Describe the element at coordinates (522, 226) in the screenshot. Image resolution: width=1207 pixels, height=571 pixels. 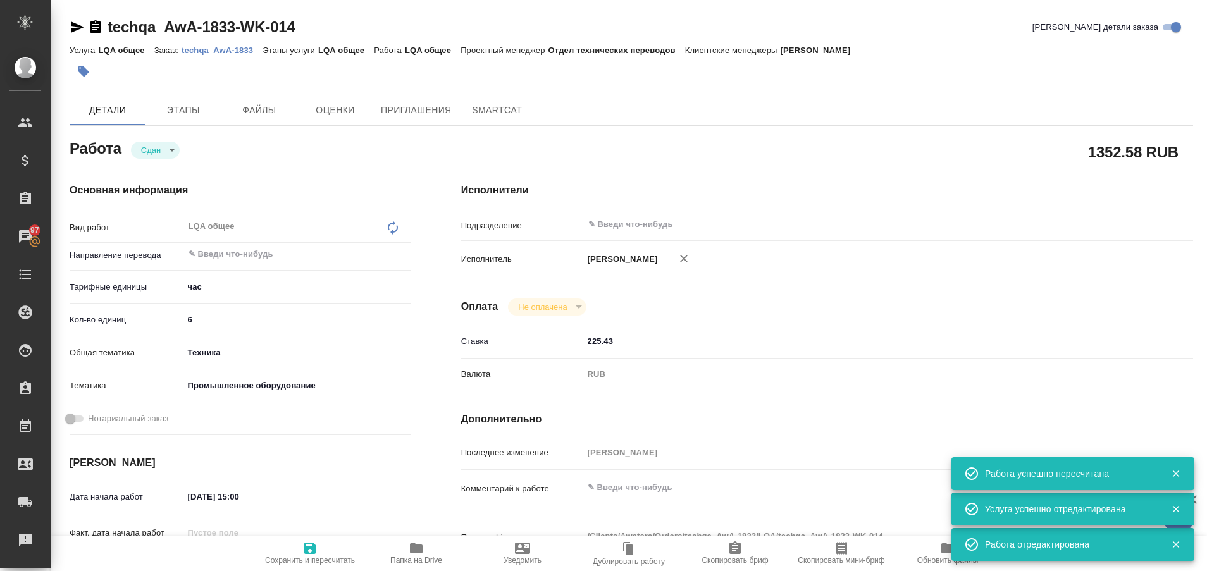
I see `p: Подразделение` at that location.